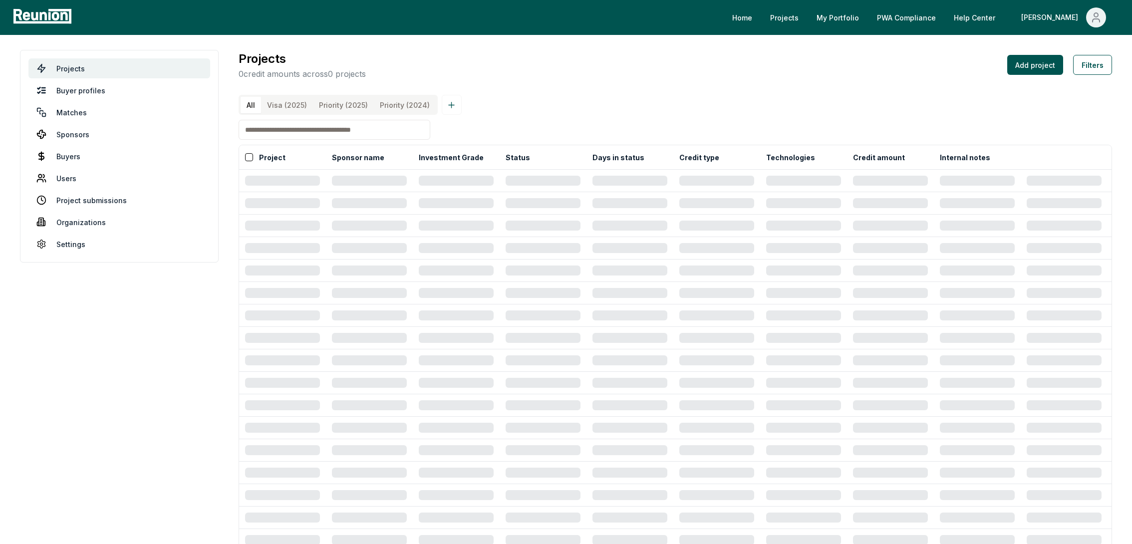 The width and height of the screenshot is (1132, 544). Describe the element at coordinates (302, 74) in the screenshot. I see `p: 0 credit amounts across 0 projects` at that location.